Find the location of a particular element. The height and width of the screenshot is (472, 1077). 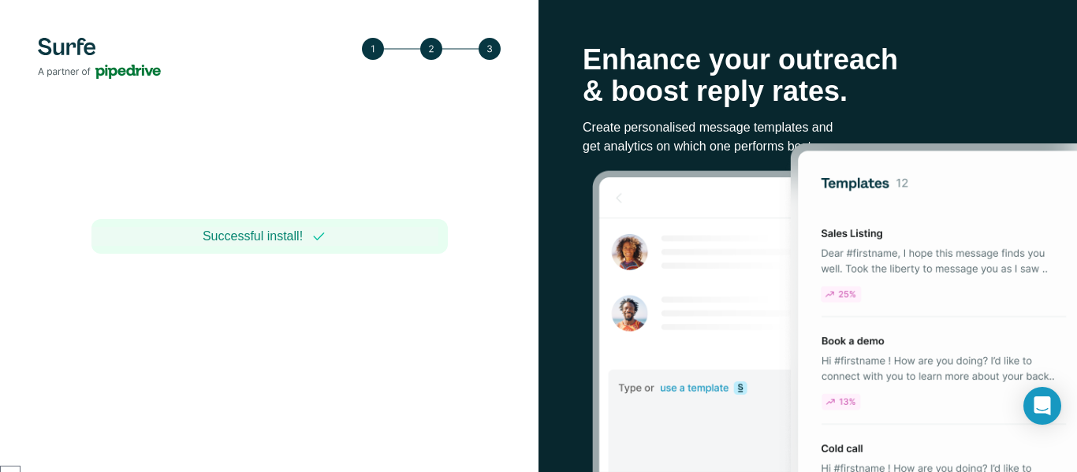

p: Create personalised message templates and is located at coordinates (807, 128).